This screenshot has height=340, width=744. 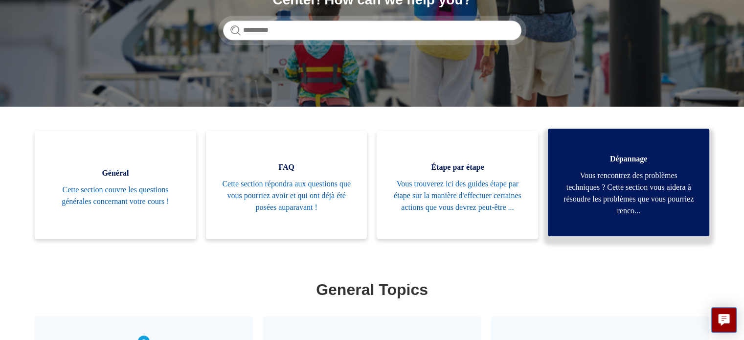 I want to click on span: FAQ, so click(x=287, y=167).